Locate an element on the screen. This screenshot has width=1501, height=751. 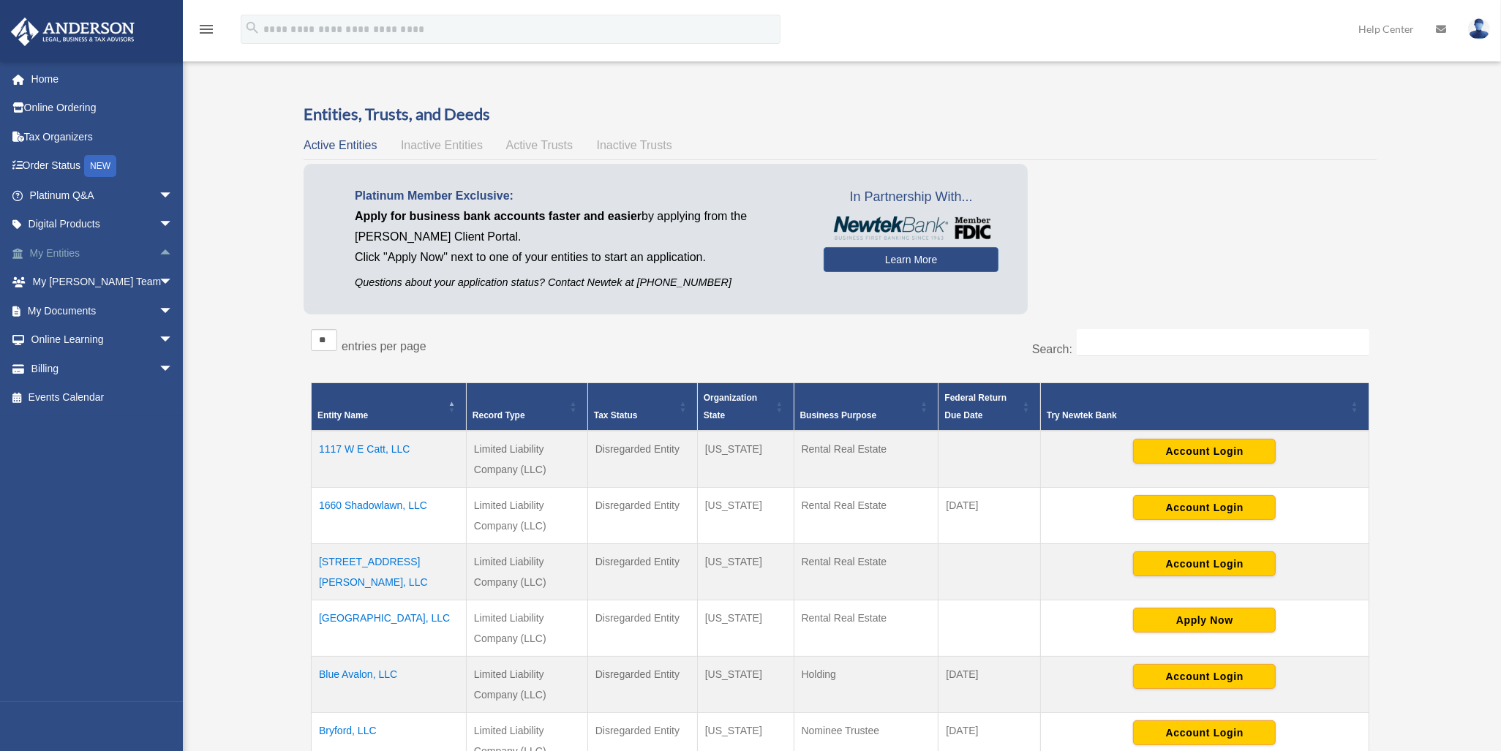
th: Tax Status: Activate to sort is located at coordinates (642, 408).